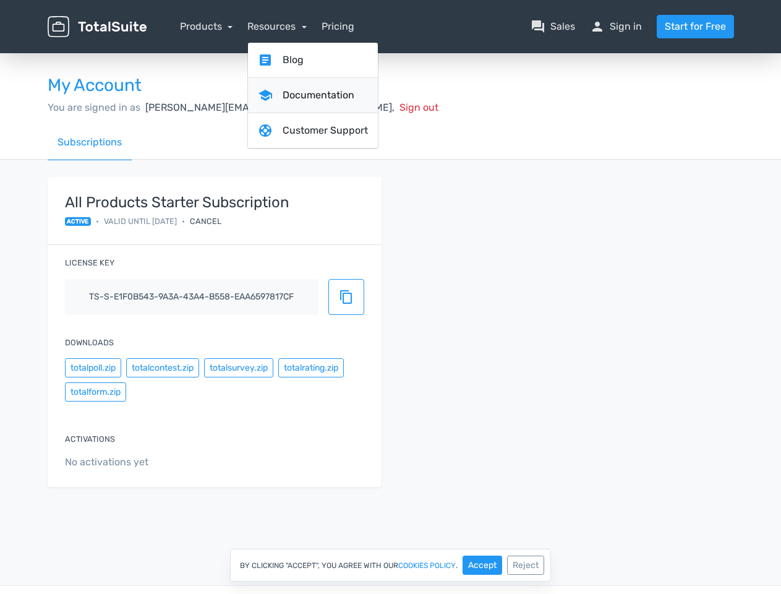 The height and width of the screenshot is (594, 781). What do you see at coordinates (265, 60) in the screenshot?
I see `span: article` at bounding box center [265, 60].